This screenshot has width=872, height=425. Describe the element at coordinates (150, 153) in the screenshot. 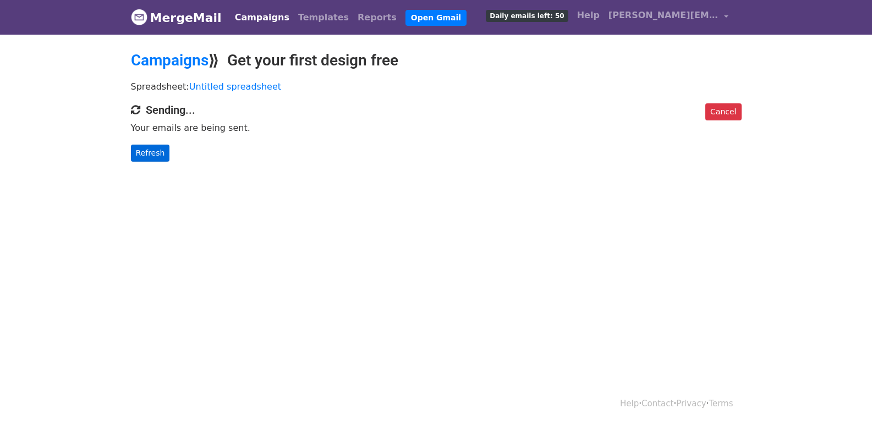

I see `a: Refresh` at that location.